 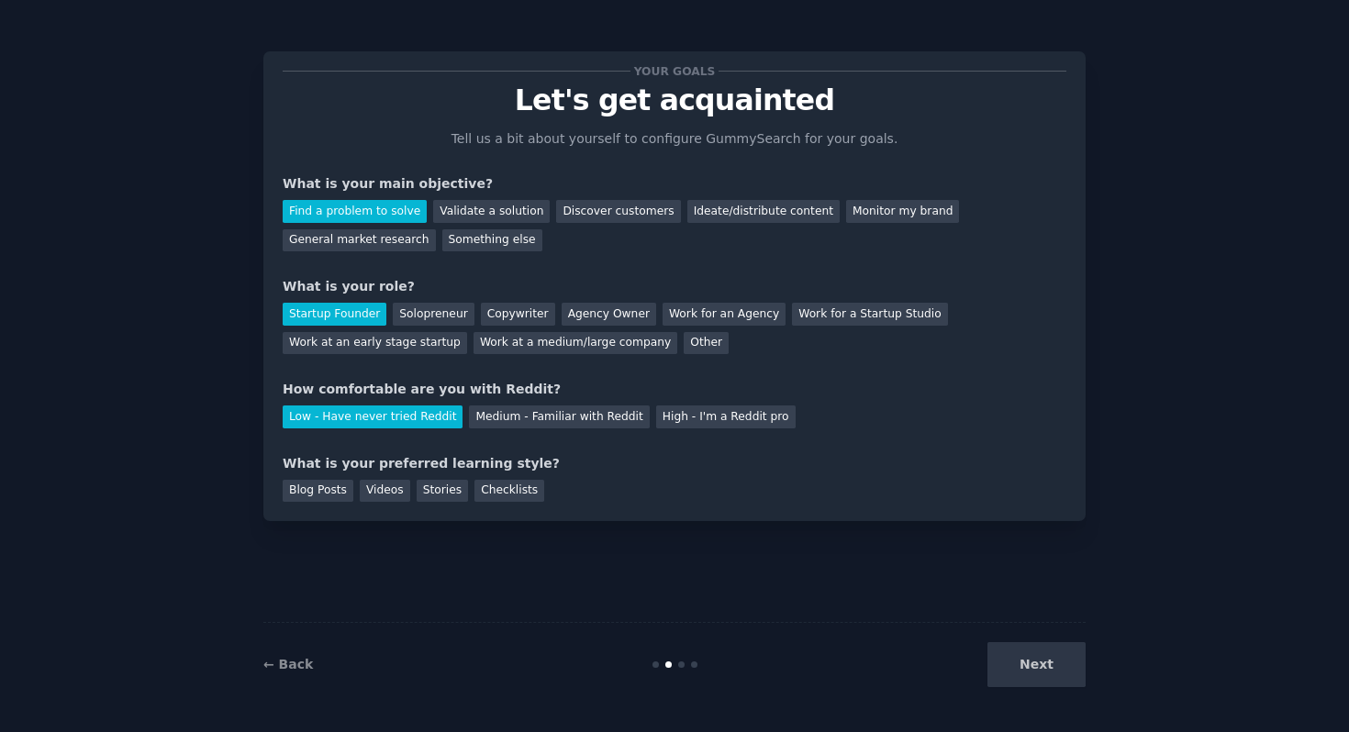 What do you see at coordinates (334, 314) in the screenshot?
I see `div: Startup Founder` at bounding box center [334, 314].